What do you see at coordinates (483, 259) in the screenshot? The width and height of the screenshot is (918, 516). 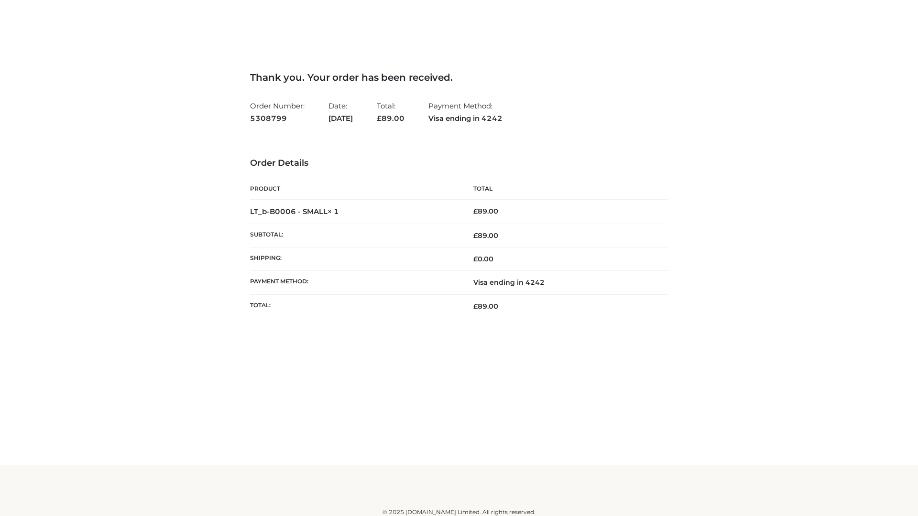 I see `bdi: 0.00` at bounding box center [483, 259].